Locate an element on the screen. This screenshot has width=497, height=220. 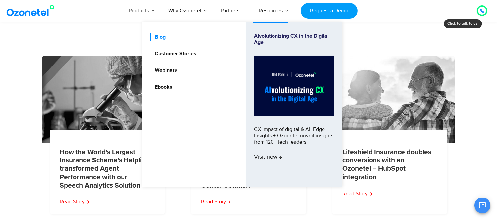
a: Read more about How Healthcare at Home streamlined Home Care for patients with Ozonetel’s Contact... is located at coordinates (216, 202).